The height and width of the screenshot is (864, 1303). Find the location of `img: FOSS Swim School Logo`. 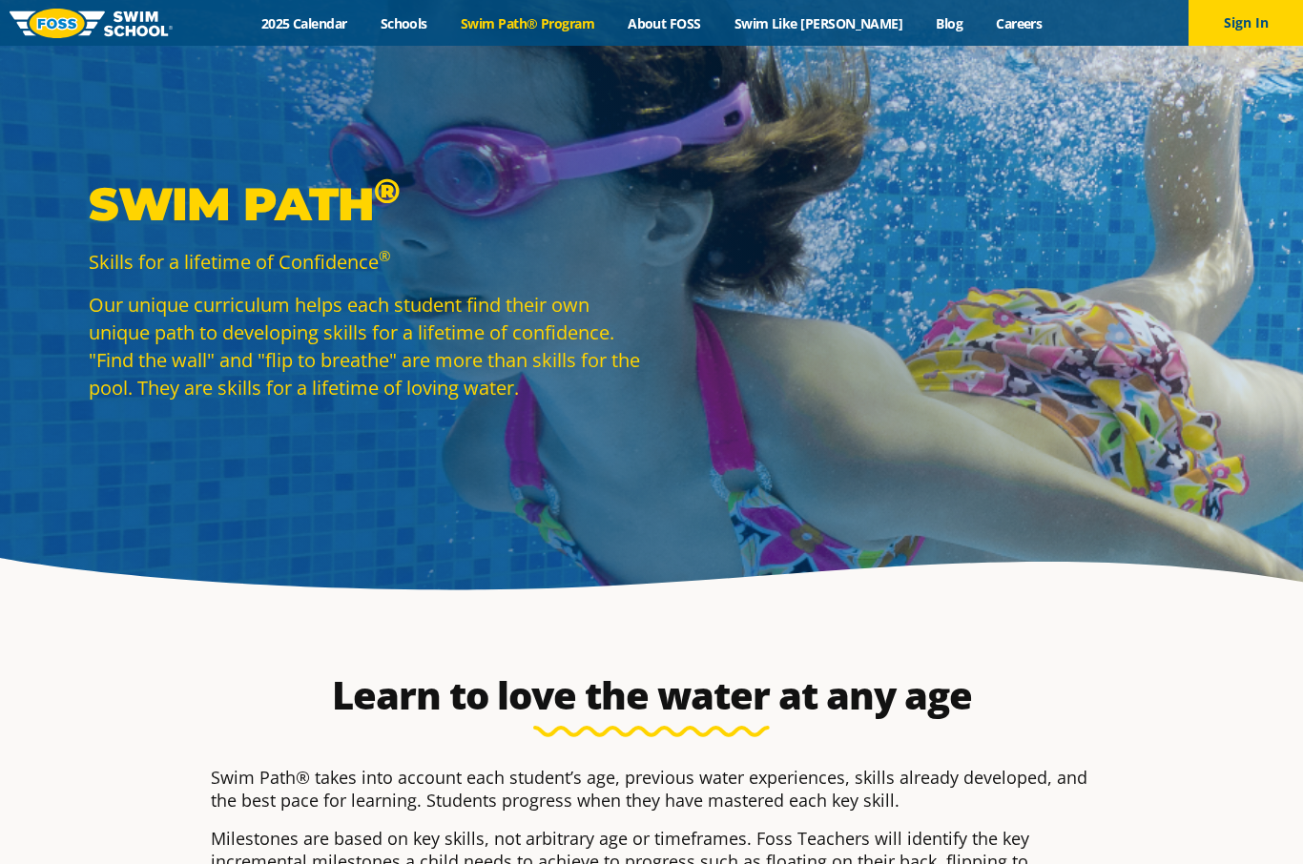

img: FOSS Swim School Logo is located at coordinates (91, 23).